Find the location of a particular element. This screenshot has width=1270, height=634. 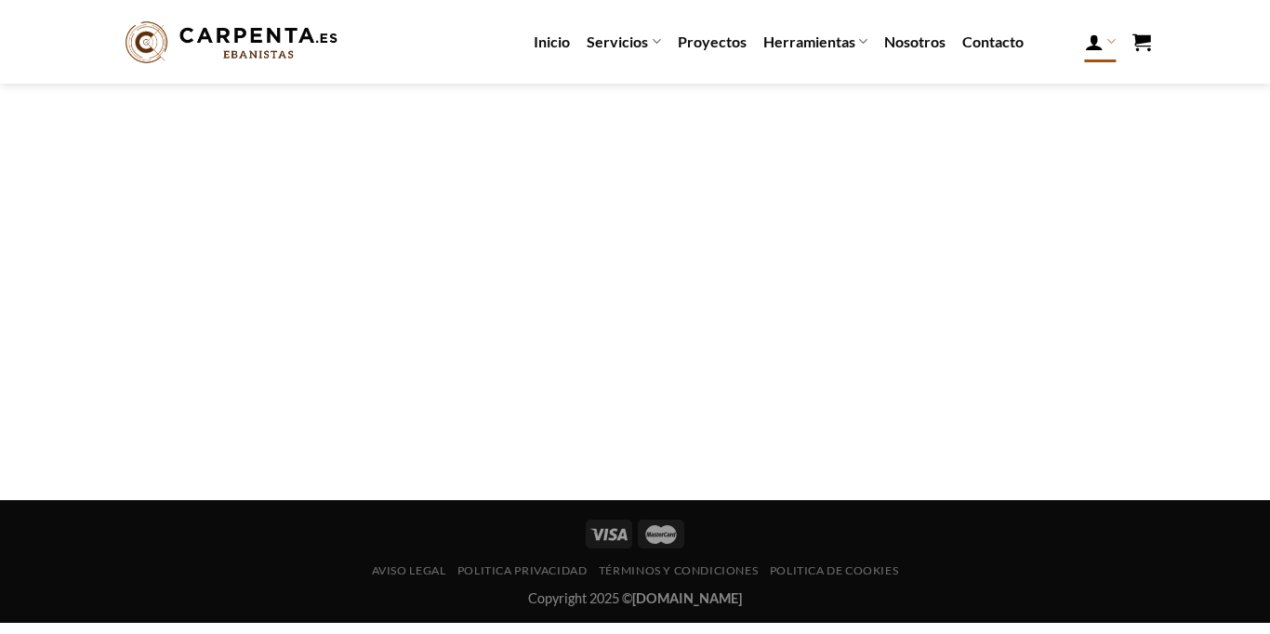

a: Politica de cookies is located at coordinates (834, 570).